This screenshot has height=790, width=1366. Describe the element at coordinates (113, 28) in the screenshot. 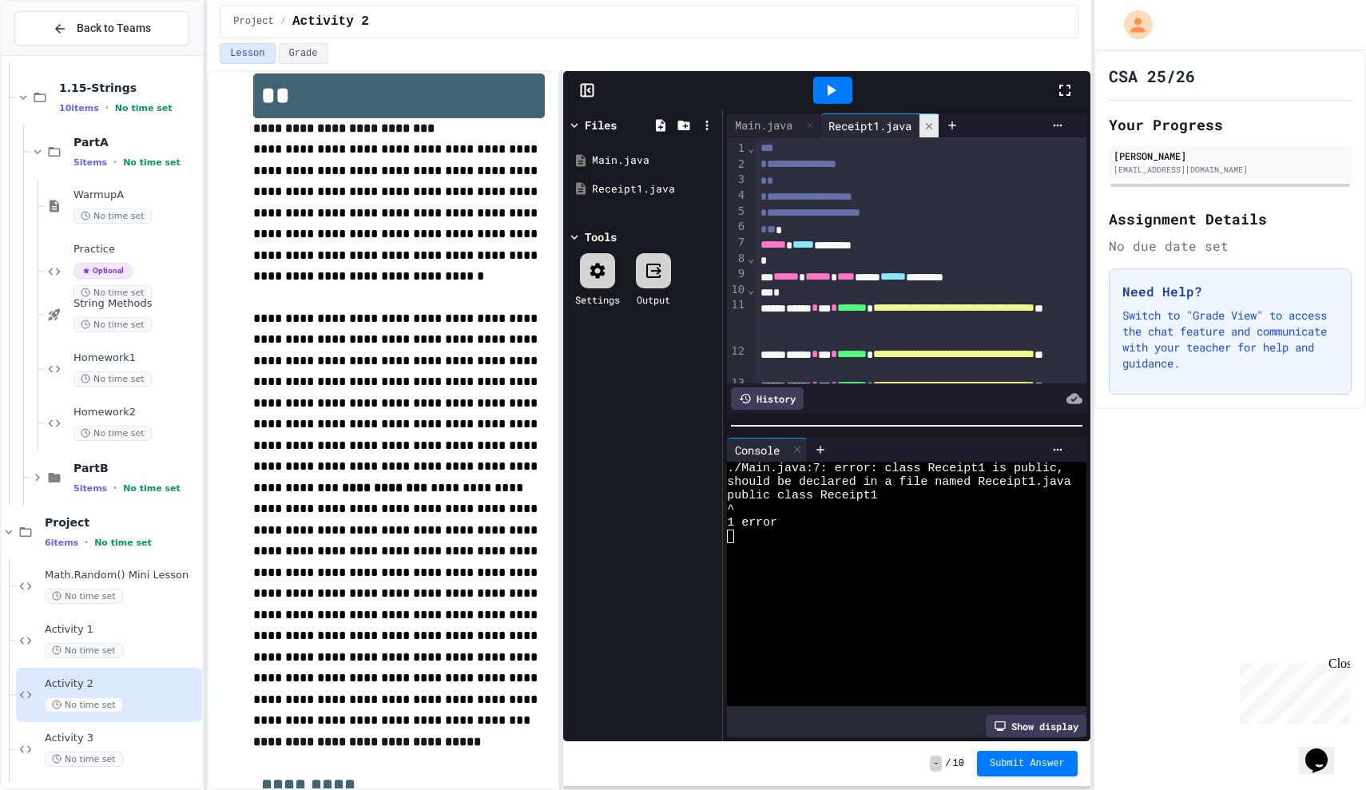

I see `span: Back to Teams` at that location.